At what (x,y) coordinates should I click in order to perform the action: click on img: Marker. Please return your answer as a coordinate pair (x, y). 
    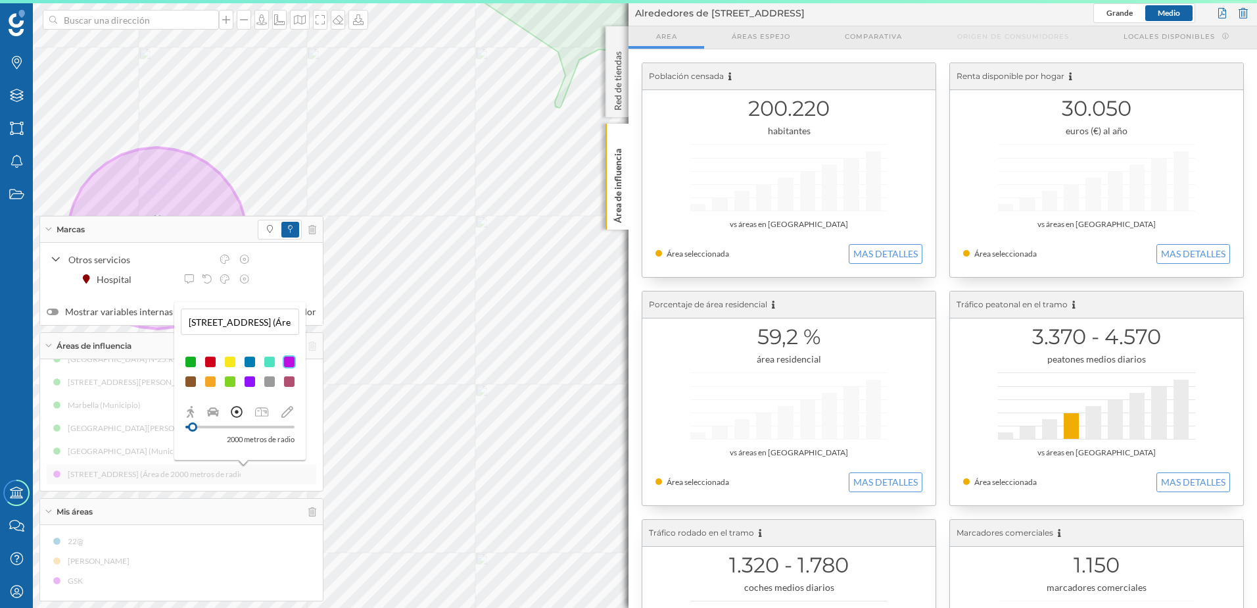
    Looking at the image, I should click on (157, 225).